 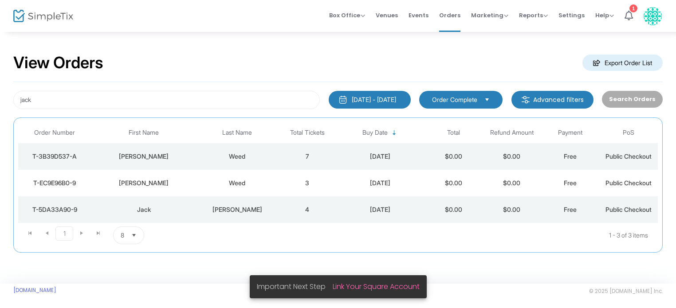 I want to click on span: Box Office, so click(x=347, y=15).